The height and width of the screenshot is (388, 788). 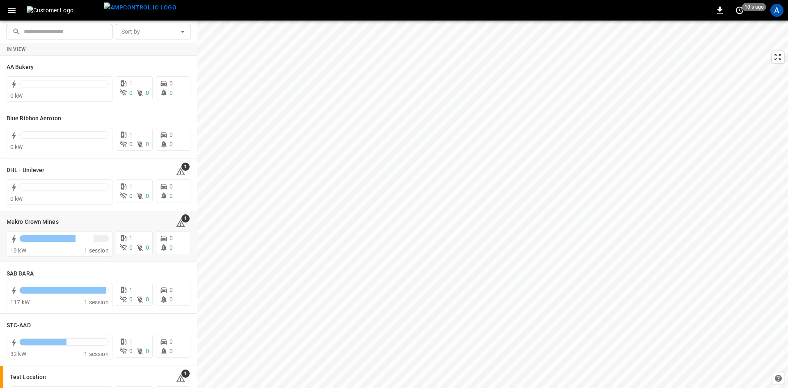 I want to click on h6: STC-AAD, so click(x=18, y=325).